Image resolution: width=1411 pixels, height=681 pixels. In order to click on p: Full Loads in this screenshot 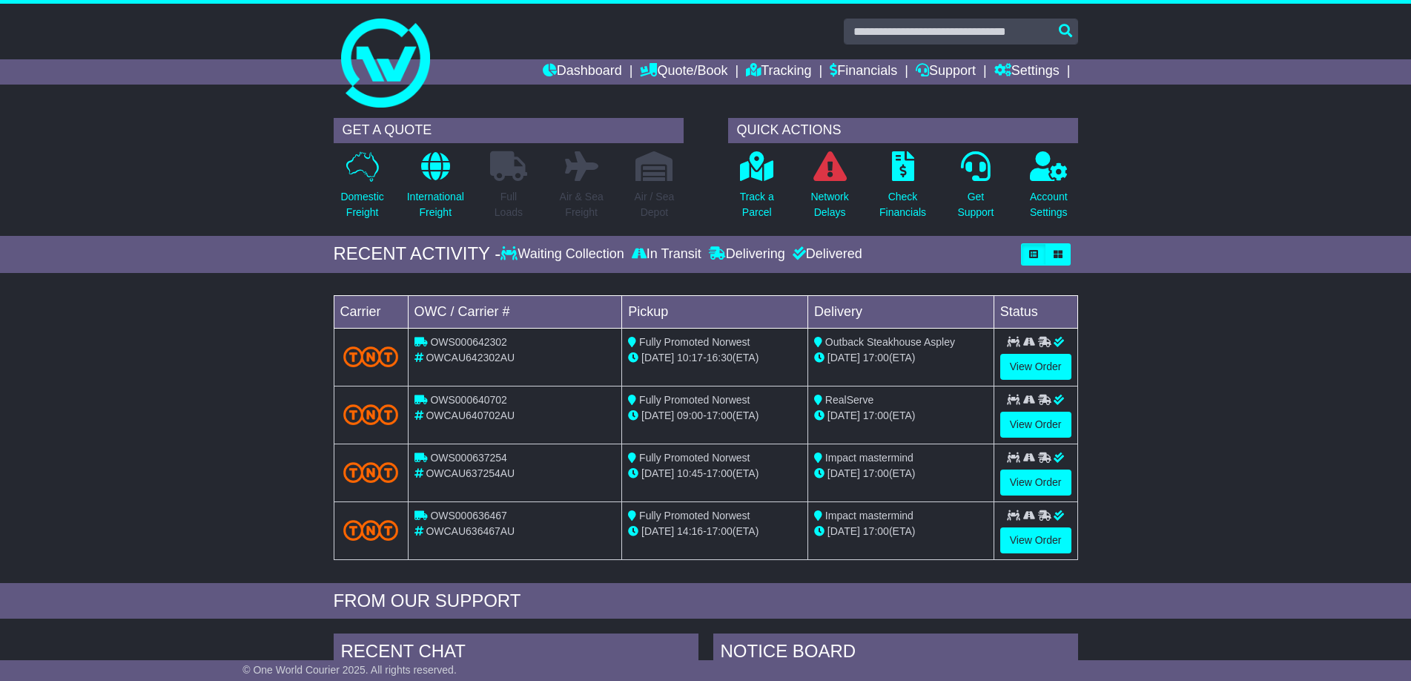, I will do `click(509, 205)`.